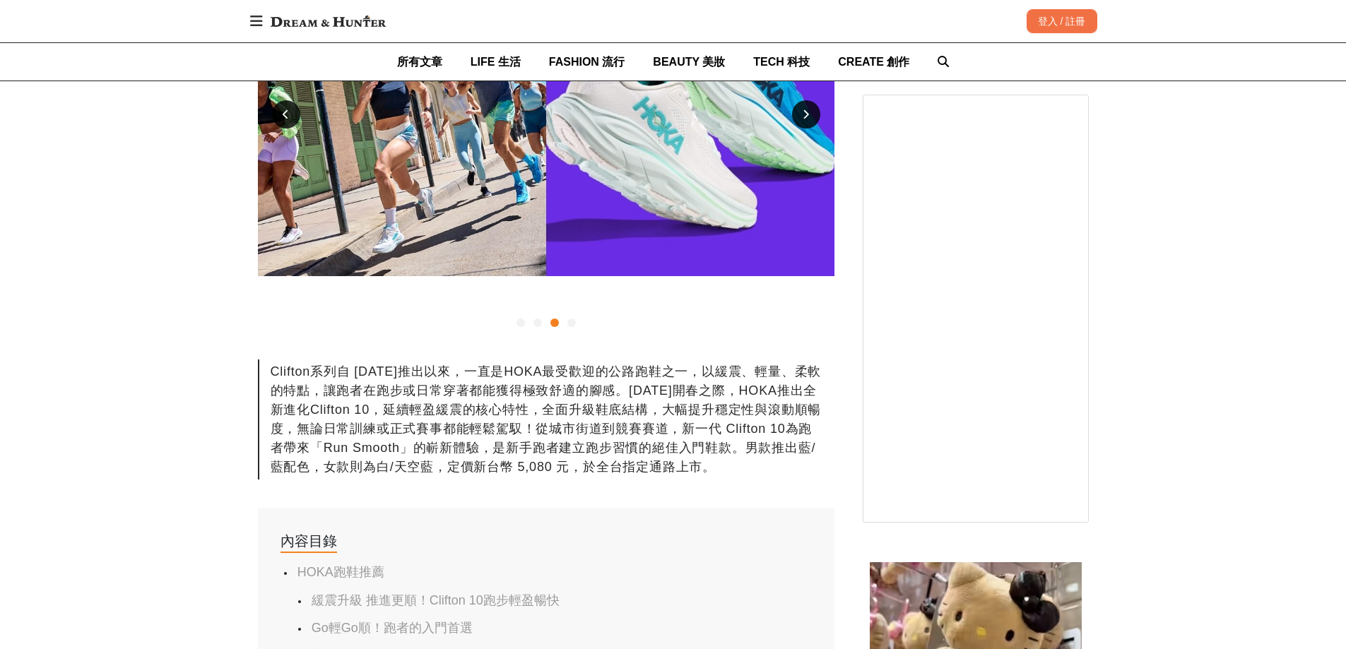  What do you see at coordinates (873, 61) in the screenshot?
I see `a: CREATE 創作` at bounding box center [873, 61].